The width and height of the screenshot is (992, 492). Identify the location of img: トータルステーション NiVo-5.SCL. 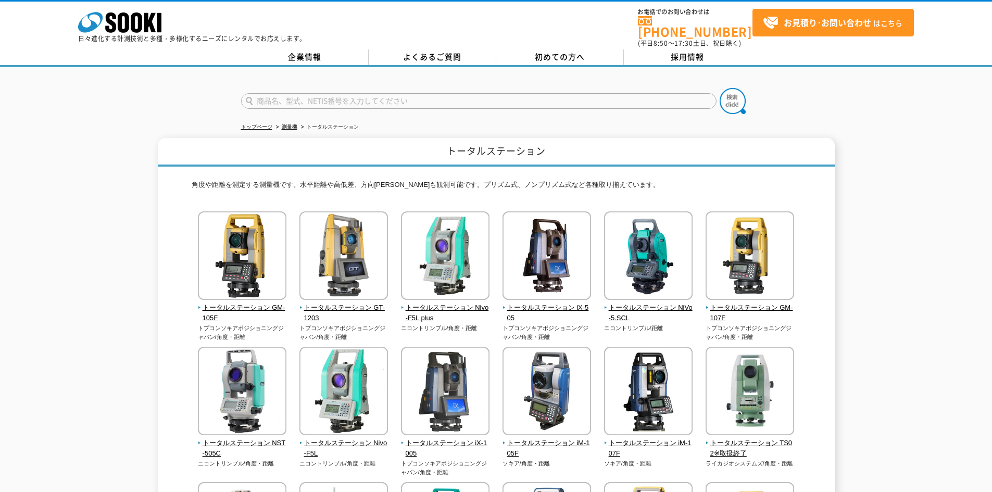
(648, 257).